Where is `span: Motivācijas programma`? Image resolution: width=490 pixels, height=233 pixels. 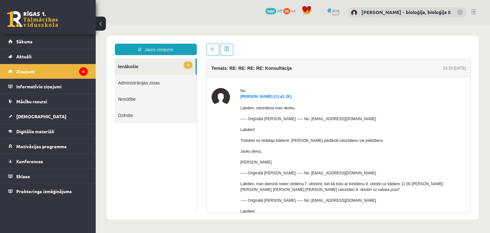 span: Motivācijas programma is located at coordinates (42, 147).